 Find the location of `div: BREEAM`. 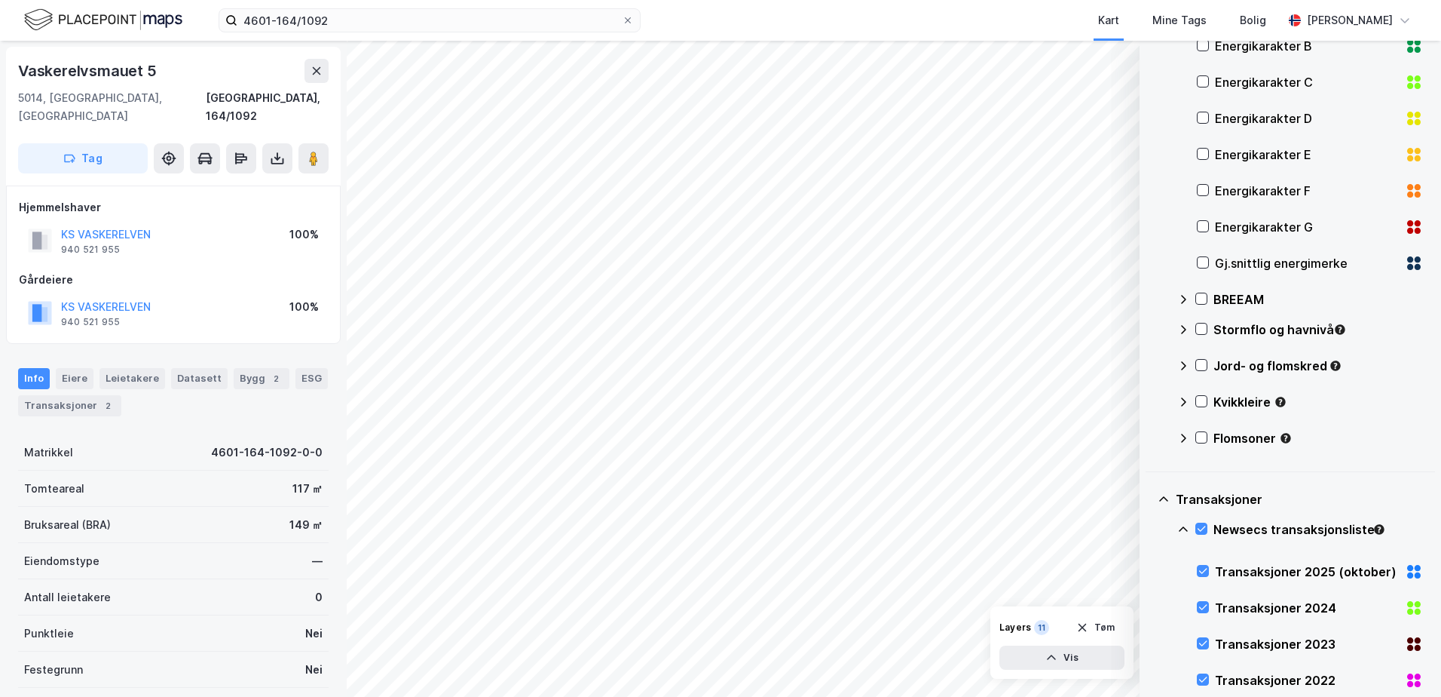

div: BREEAM is located at coordinates (1319, 299).